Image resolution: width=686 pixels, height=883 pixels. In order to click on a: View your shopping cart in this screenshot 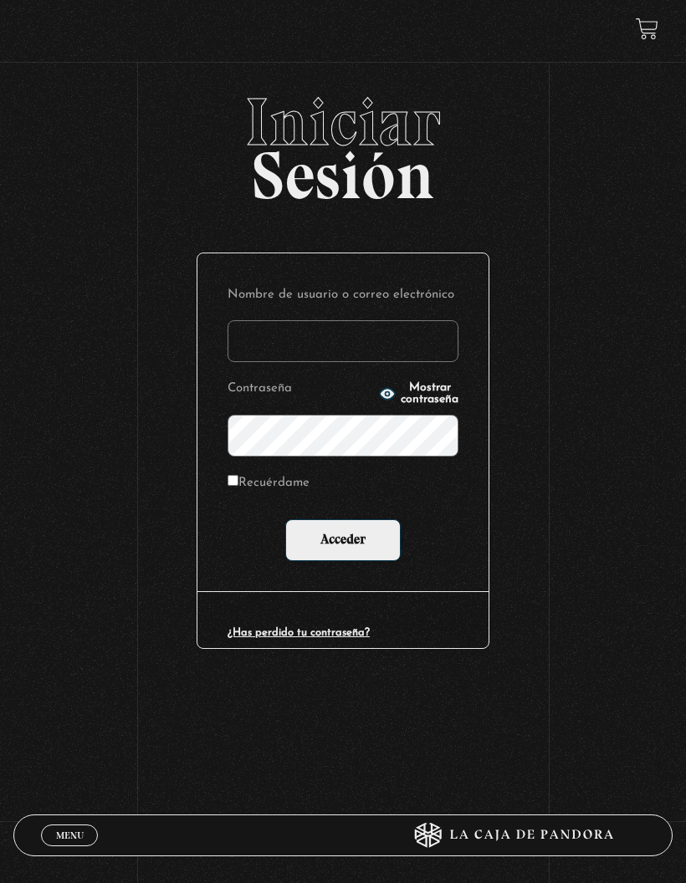, I will do `click(646, 28)`.